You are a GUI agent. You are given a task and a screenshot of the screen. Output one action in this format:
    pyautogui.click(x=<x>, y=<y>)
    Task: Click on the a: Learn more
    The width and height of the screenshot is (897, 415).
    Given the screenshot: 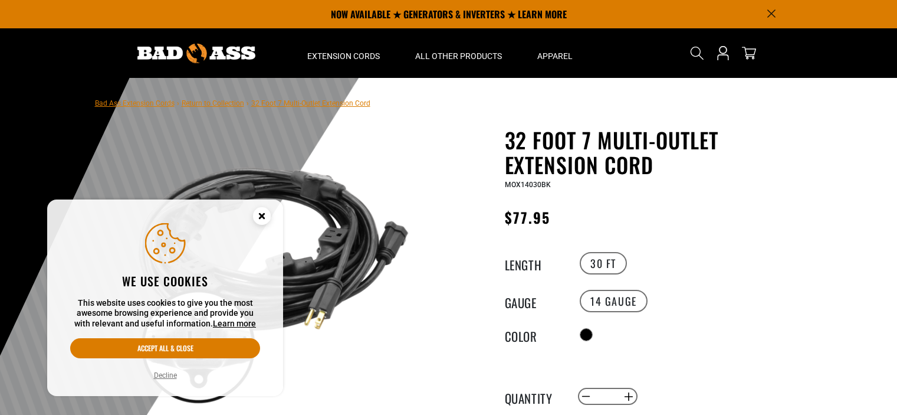 What is the action you would take?
    pyautogui.click(x=234, y=323)
    